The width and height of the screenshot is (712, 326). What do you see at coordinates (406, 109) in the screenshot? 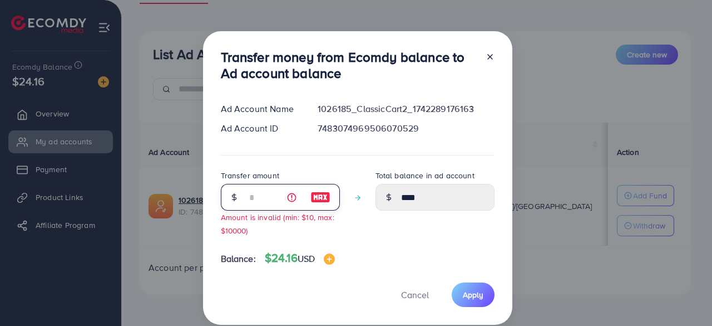
I see `div: 1026185_ClassicCart2_1742289176163` at bounding box center [406, 109].